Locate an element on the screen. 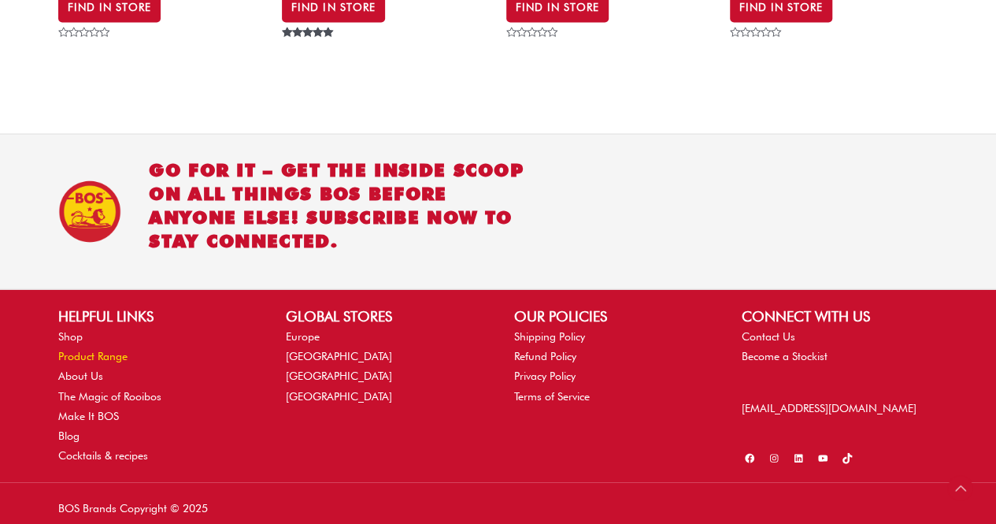  a: Terms of Service is located at coordinates (552, 395).